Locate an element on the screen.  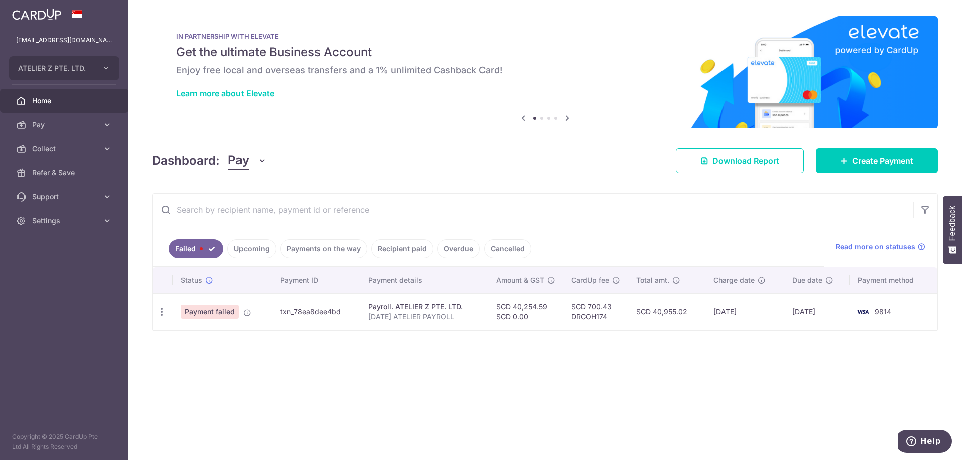
button: Pay is located at coordinates (247, 161).